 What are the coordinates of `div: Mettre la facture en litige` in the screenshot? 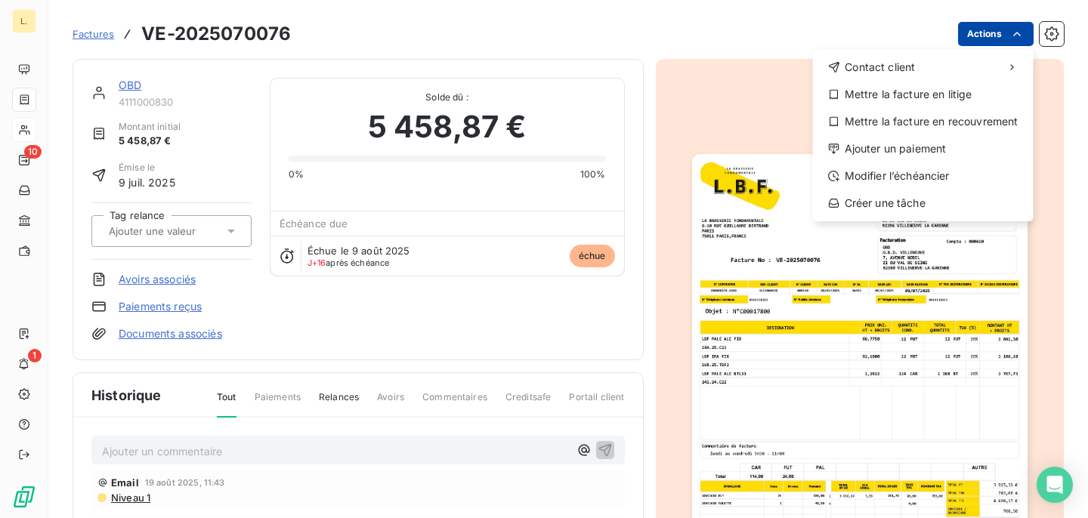 It's located at (923, 94).